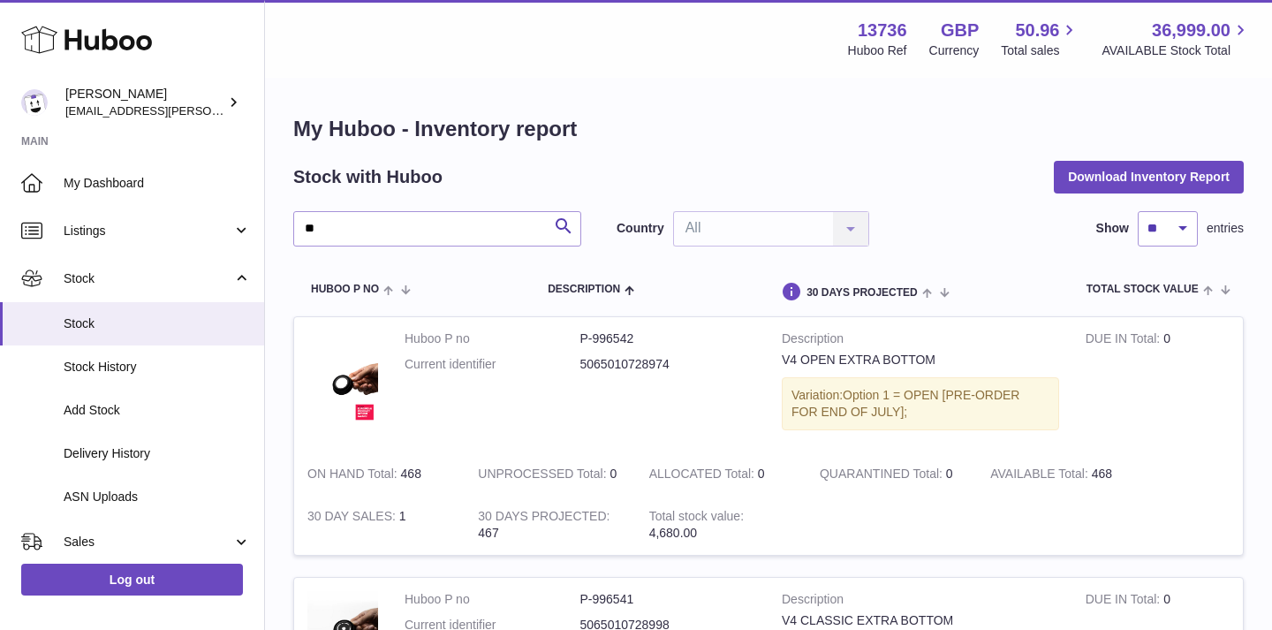 Image resolution: width=1272 pixels, height=630 pixels. I want to click on span: 30 DAYS PROJECTED, so click(862, 292).